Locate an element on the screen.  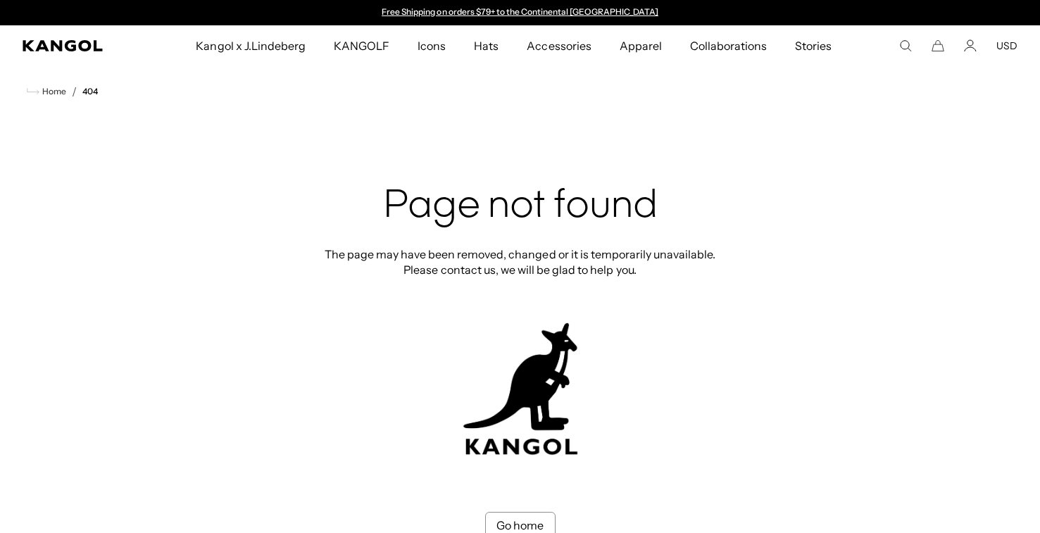
a: Home is located at coordinates (46, 92).